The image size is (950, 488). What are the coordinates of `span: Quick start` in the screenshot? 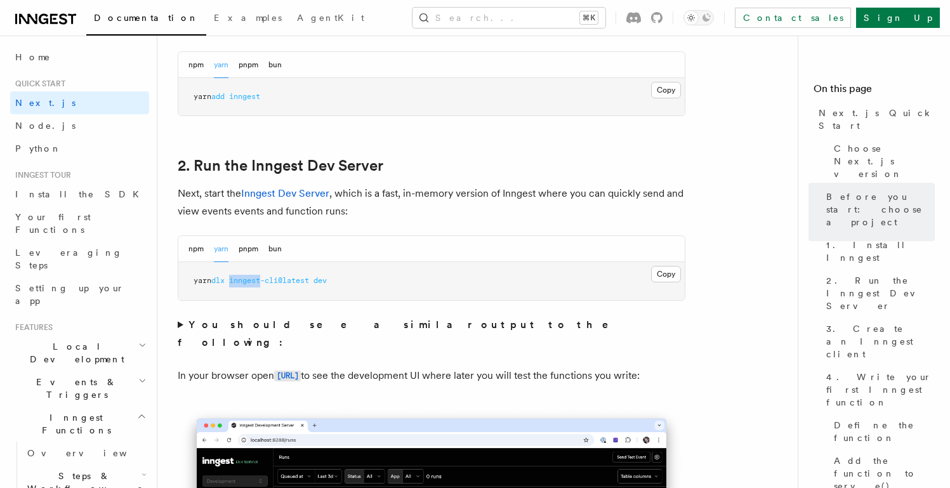 It's located at (37, 84).